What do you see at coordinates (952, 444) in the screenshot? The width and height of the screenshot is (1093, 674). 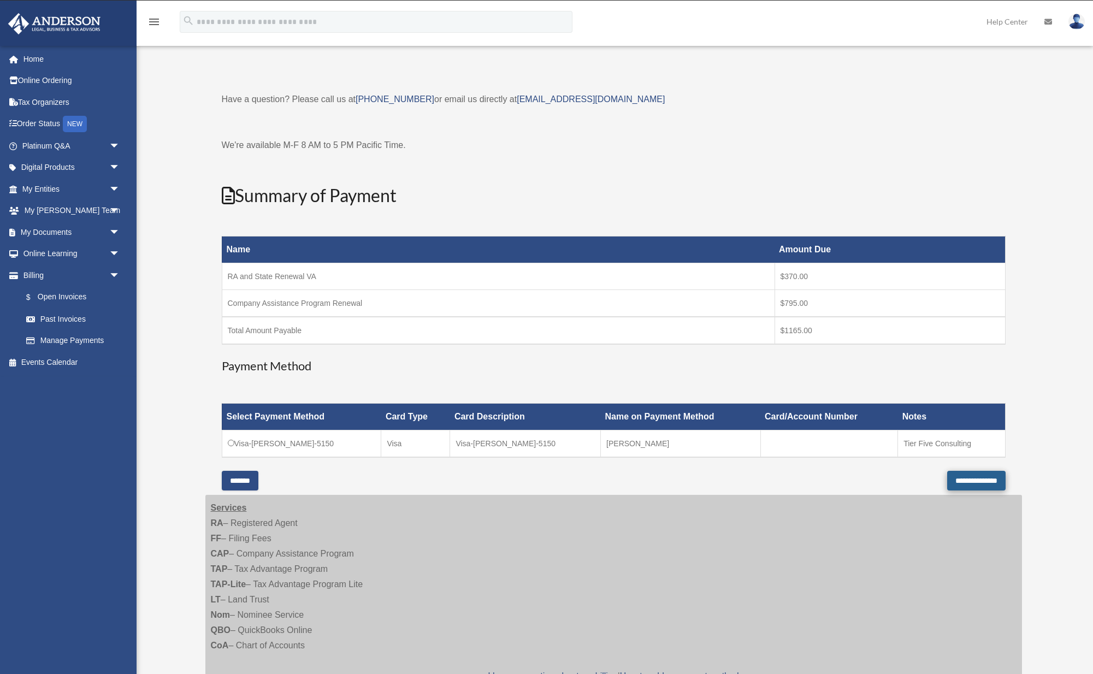 I see `td: Tier Five Consulting` at bounding box center [952, 444].